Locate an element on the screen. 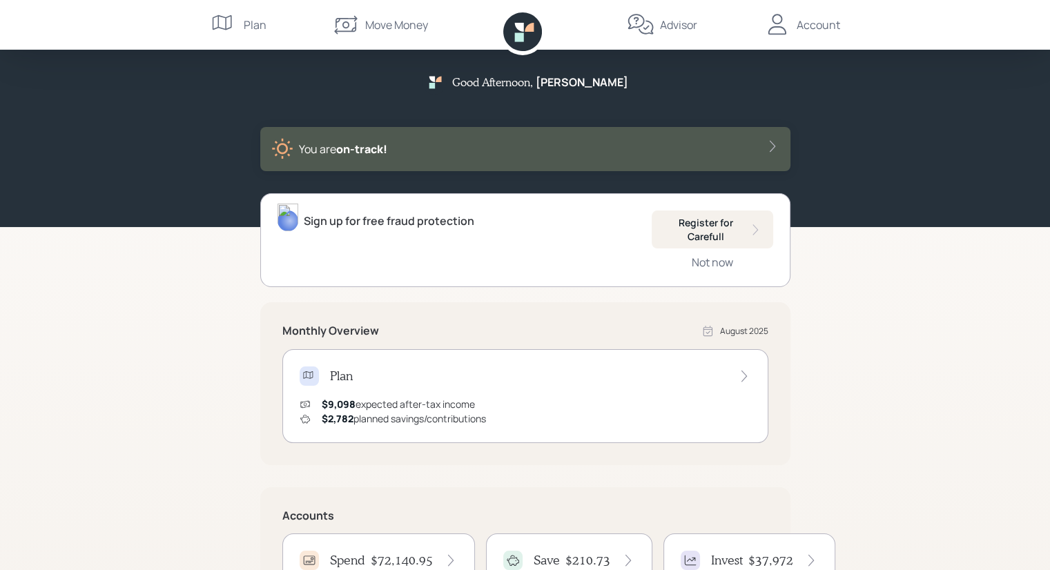 Image resolution: width=1050 pixels, height=570 pixels. h4: $72,140.95 is located at coordinates (402, 561).